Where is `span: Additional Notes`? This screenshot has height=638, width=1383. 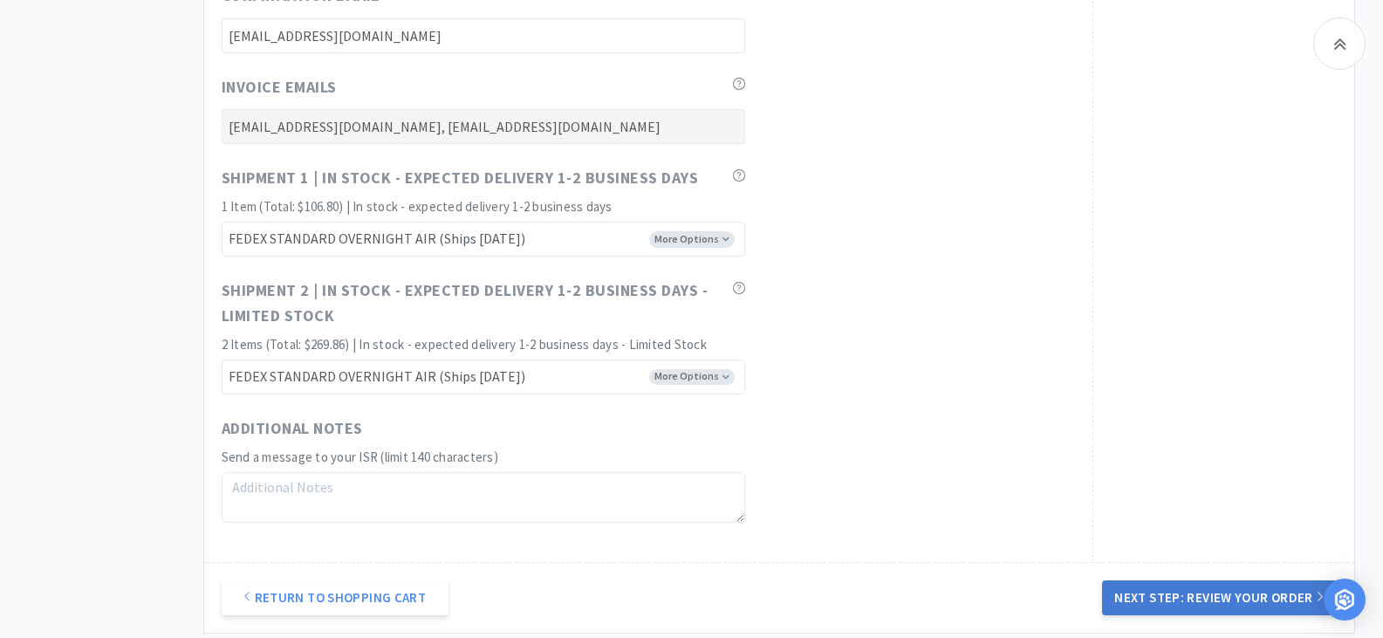
span: Additional Notes is located at coordinates (292, 428).